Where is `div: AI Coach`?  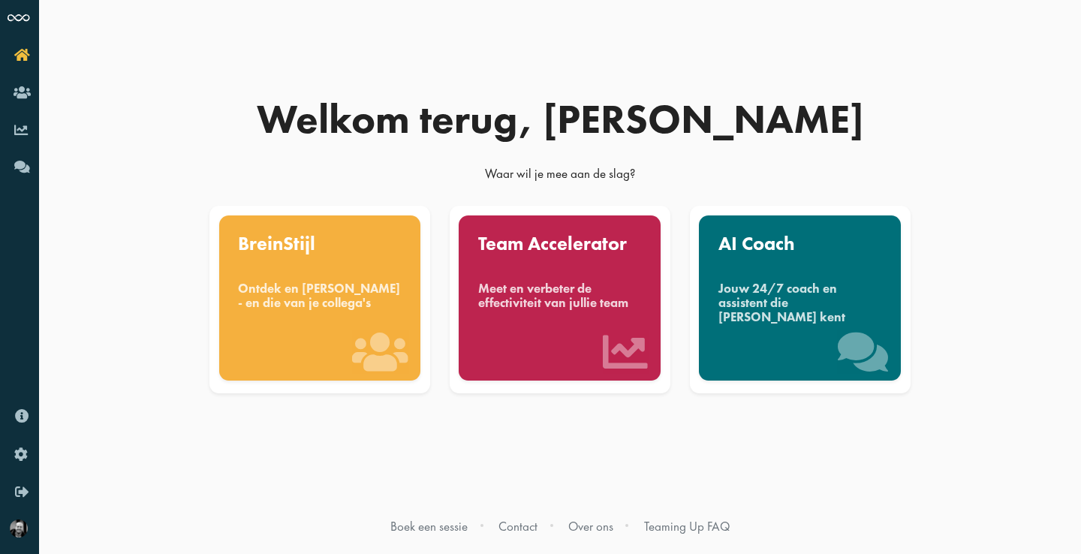 div: AI Coach is located at coordinates (800, 244).